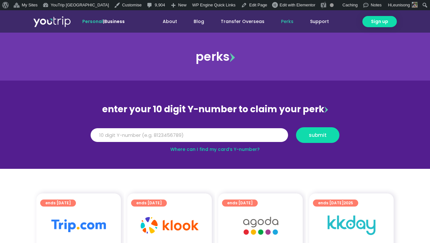  What do you see at coordinates (380, 21) in the screenshot?
I see `a: Sign up` at bounding box center [380, 21].